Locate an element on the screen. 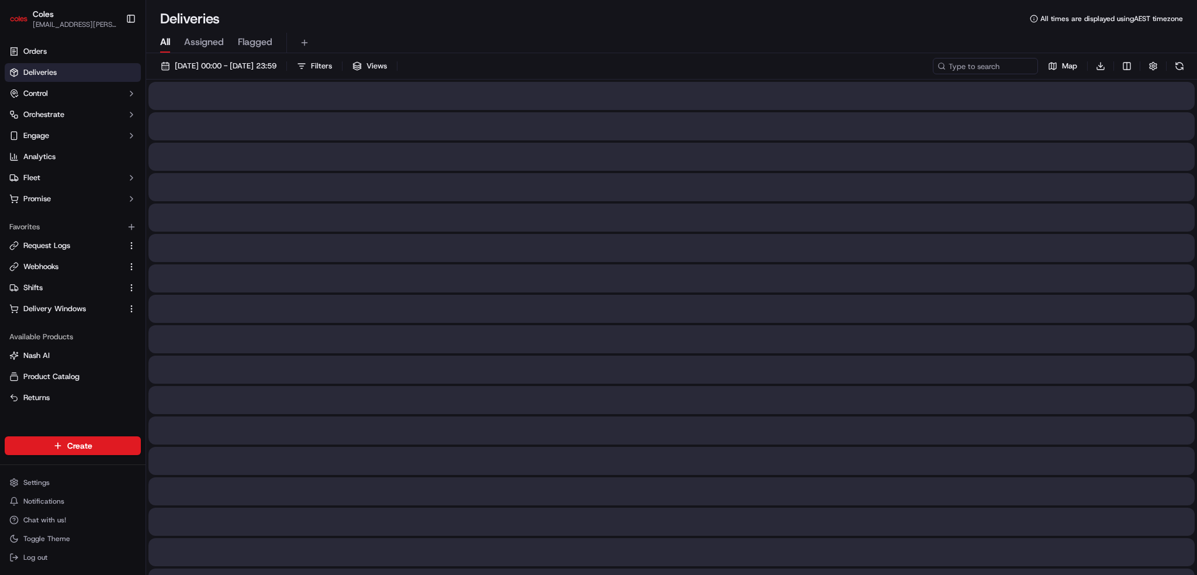 Image resolution: width=1197 pixels, height=575 pixels. button: Fleet is located at coordinates (72, 178).